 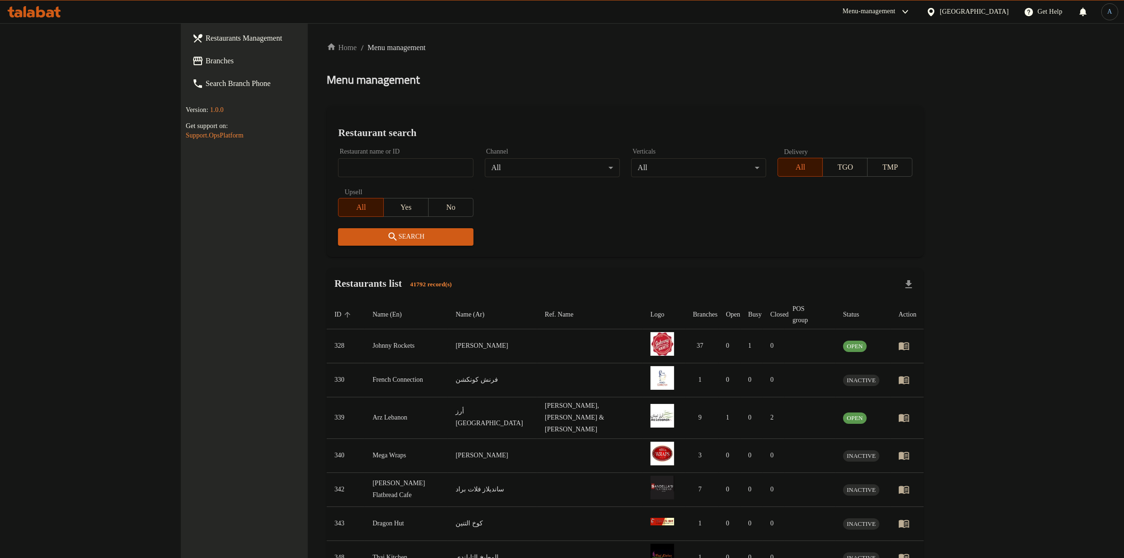 I want to click on button: No, so click(x=451, y=207).